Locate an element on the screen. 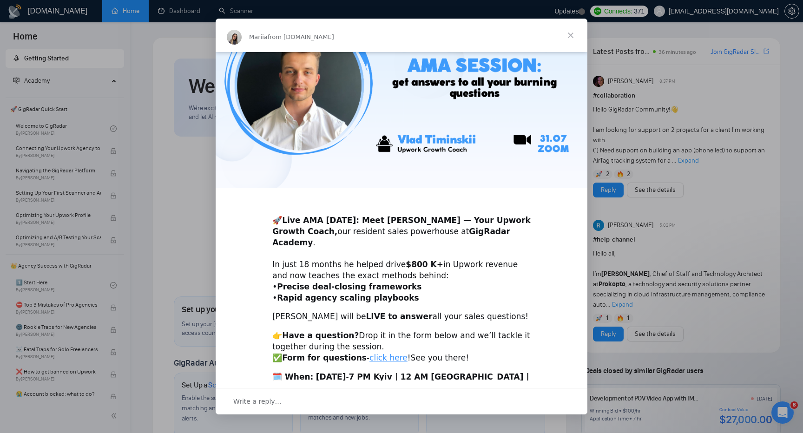  b: Precise deal-closing frameworks is located at coordinates (349, 287).